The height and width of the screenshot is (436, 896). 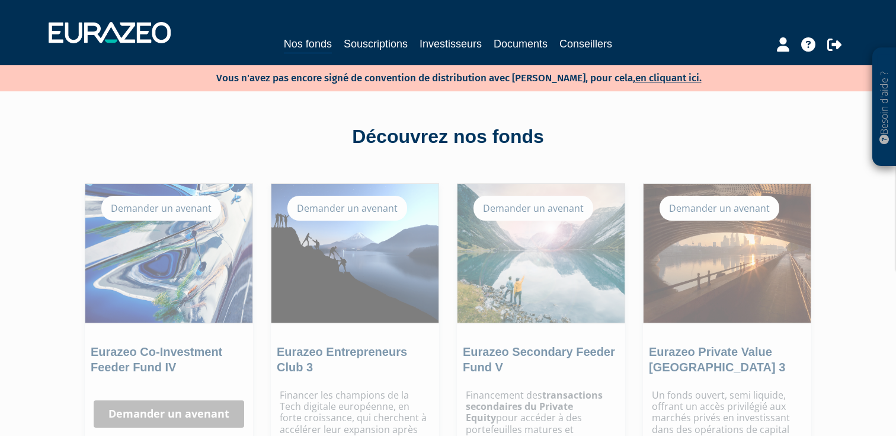 I want to click on a: Eurazeo Co-Investment Feeder Fund IV, so click(x=156, y=359).